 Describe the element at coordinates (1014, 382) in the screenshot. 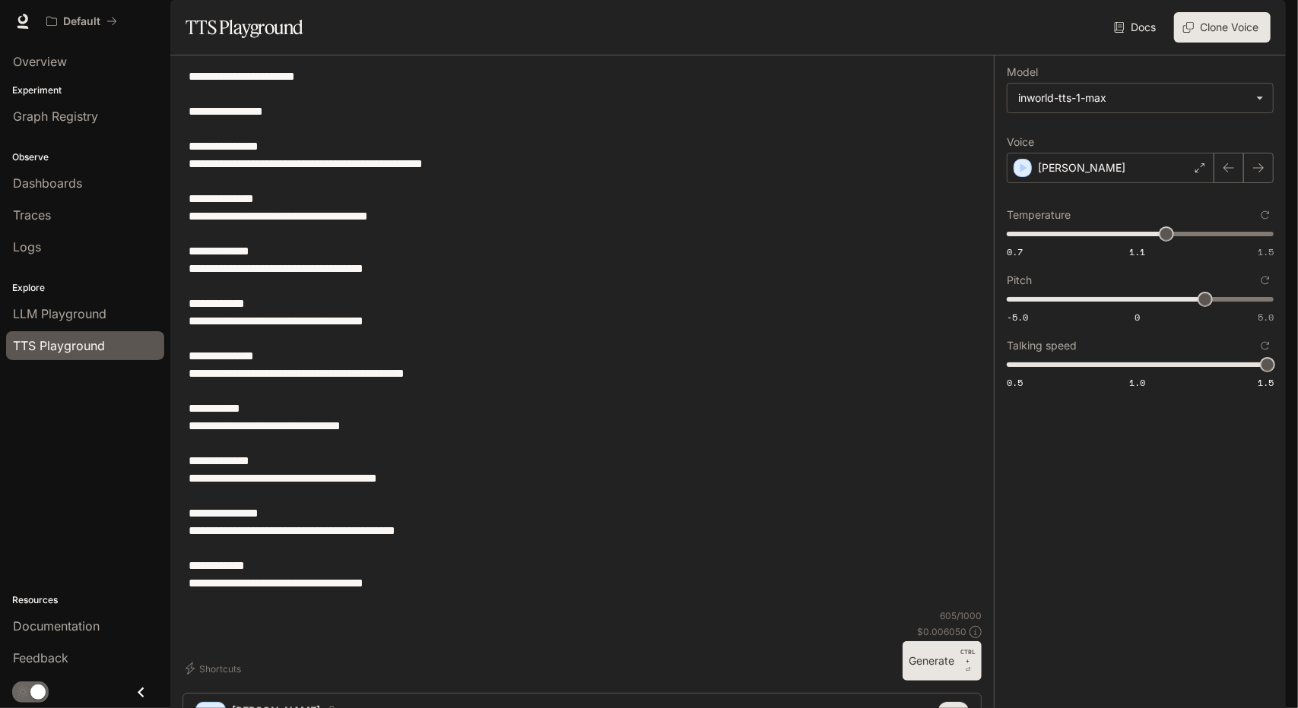

I see `span: 0.5` at that location.